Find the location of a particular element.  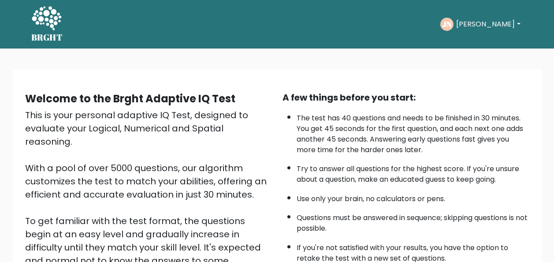

li: Questions must be answered in sequence; skipping questions is not possible. is located at coordinates (413, 221).